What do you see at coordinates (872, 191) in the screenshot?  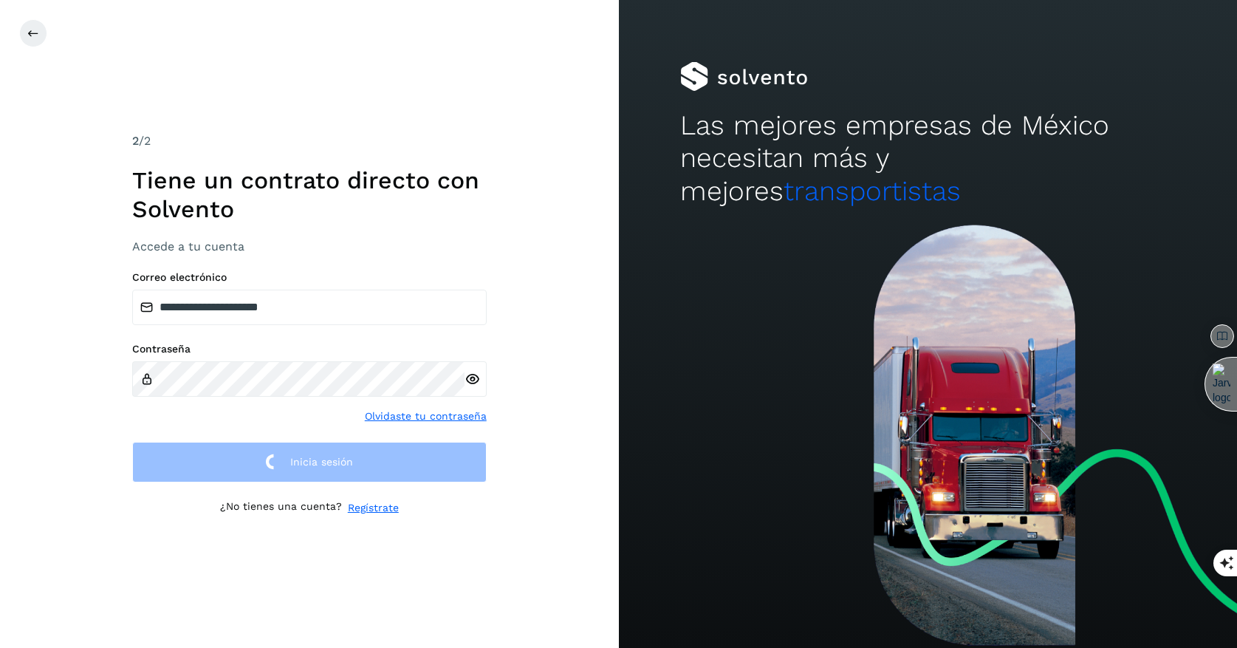 I see `span: transportistas` at bounding box center [872, 191].